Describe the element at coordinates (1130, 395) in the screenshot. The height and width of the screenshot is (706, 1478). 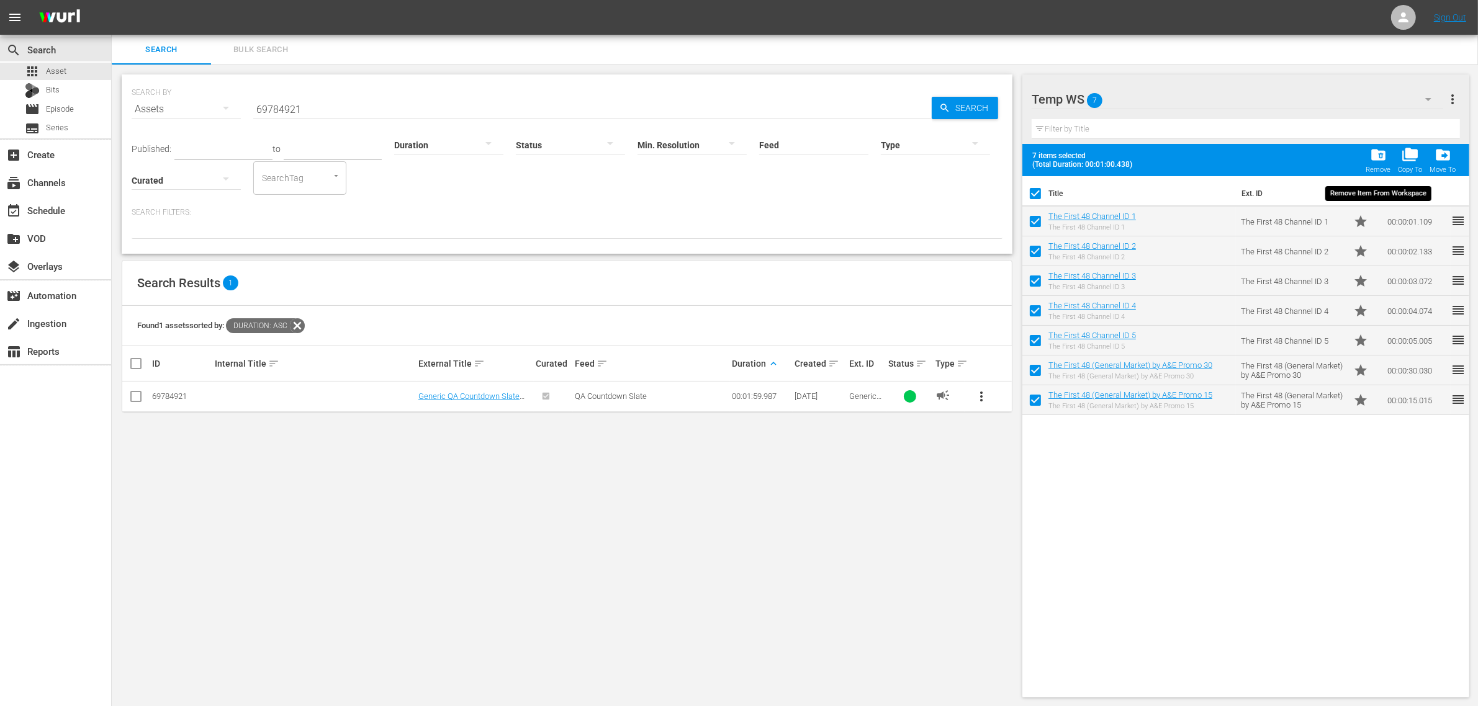
I see `a: The First 48 (General Market) by A&E Promo 15` at that location.